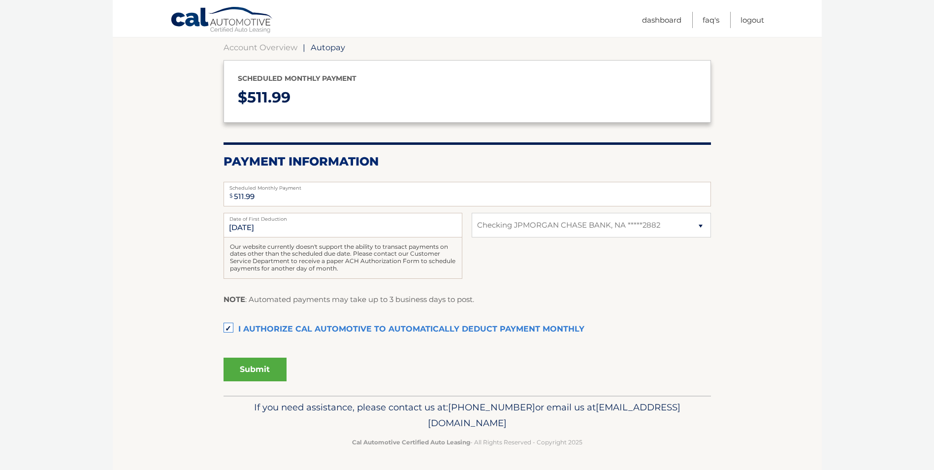  What do you see at coordinates (467, 186) in the screenshot?
I see `label: Scheduled Monthly Payment` at bounding box center [467, 186].